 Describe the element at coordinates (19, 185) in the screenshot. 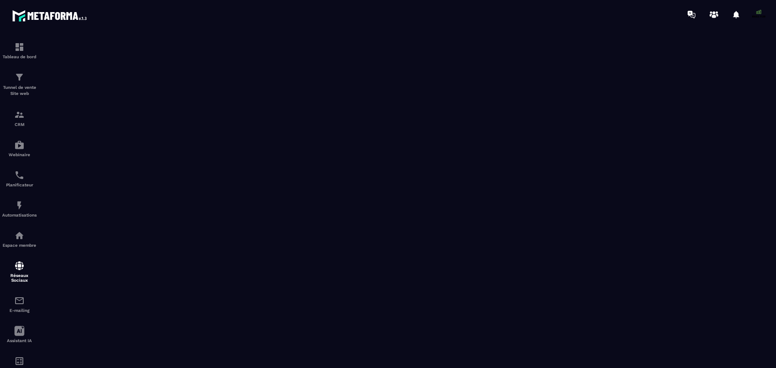

I see `p: Planificateur` at that location.